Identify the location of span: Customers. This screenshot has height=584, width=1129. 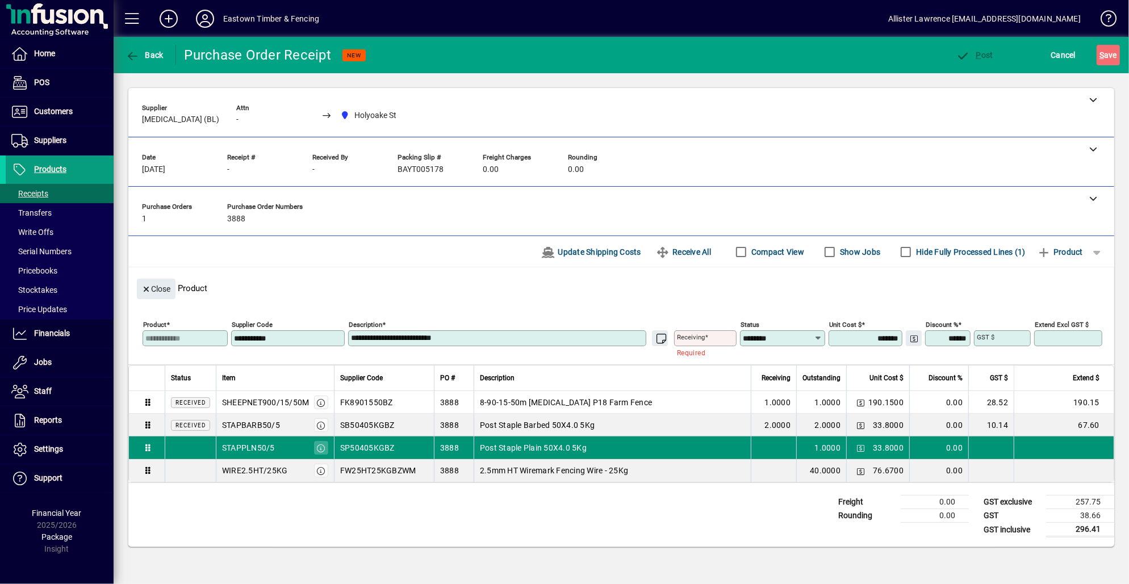
(53, 111).